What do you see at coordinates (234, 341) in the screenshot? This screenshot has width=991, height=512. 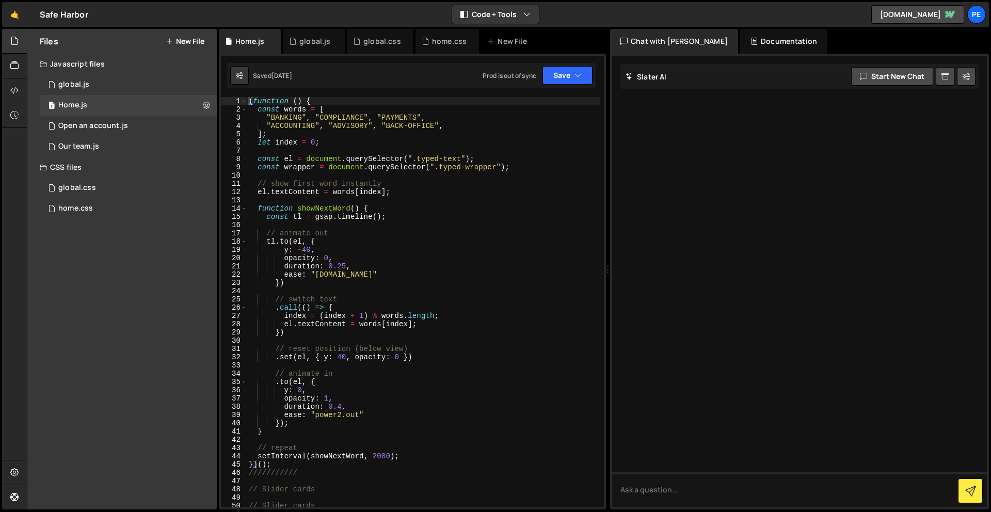 I see `div: 30` at bounding box center [234, 341].